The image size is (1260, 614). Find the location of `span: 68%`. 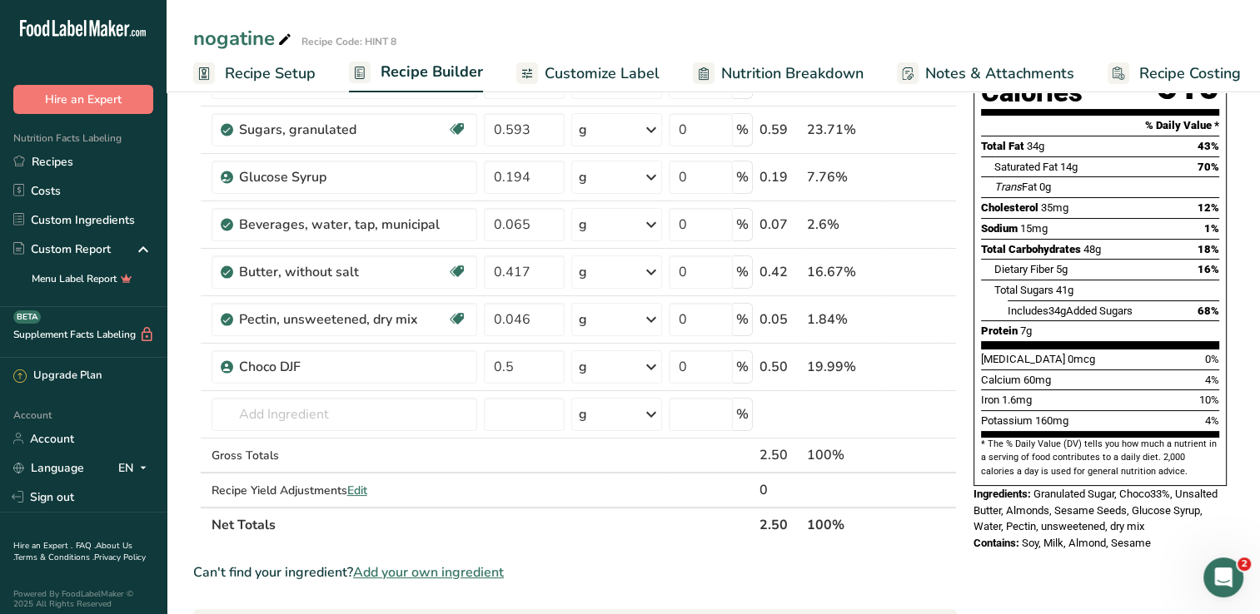

span: 68% is located at coordinates (1208, 311).